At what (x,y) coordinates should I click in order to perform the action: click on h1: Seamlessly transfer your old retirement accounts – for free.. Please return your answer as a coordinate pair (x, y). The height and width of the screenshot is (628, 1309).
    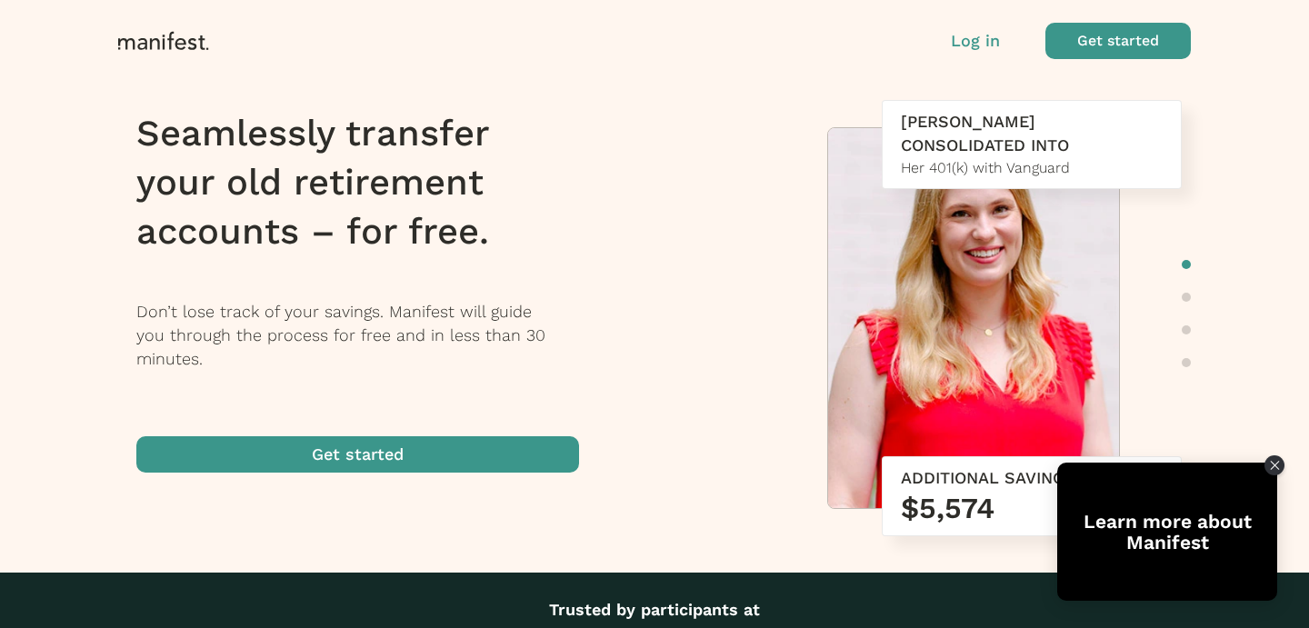
    Looking at the image, I should click on (369, 183).